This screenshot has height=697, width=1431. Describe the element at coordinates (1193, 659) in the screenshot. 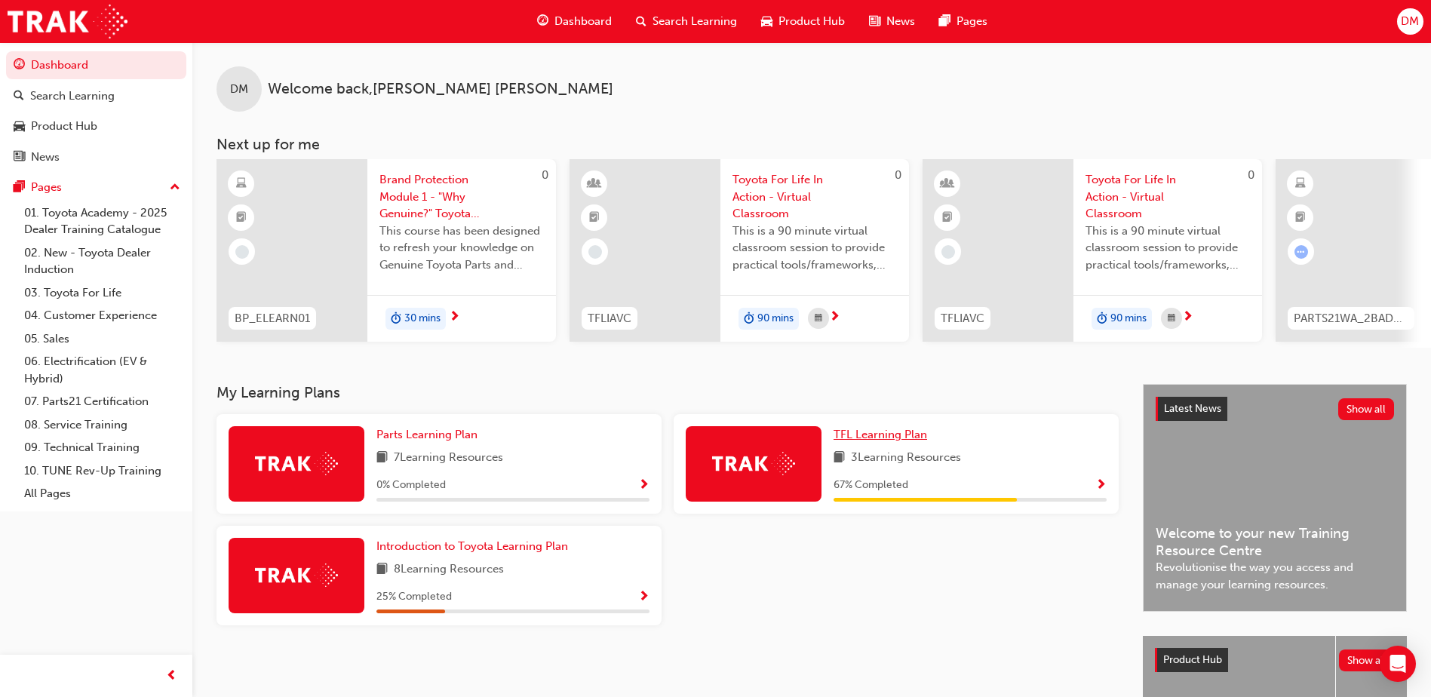

I see `span: Product Hub` at that location.